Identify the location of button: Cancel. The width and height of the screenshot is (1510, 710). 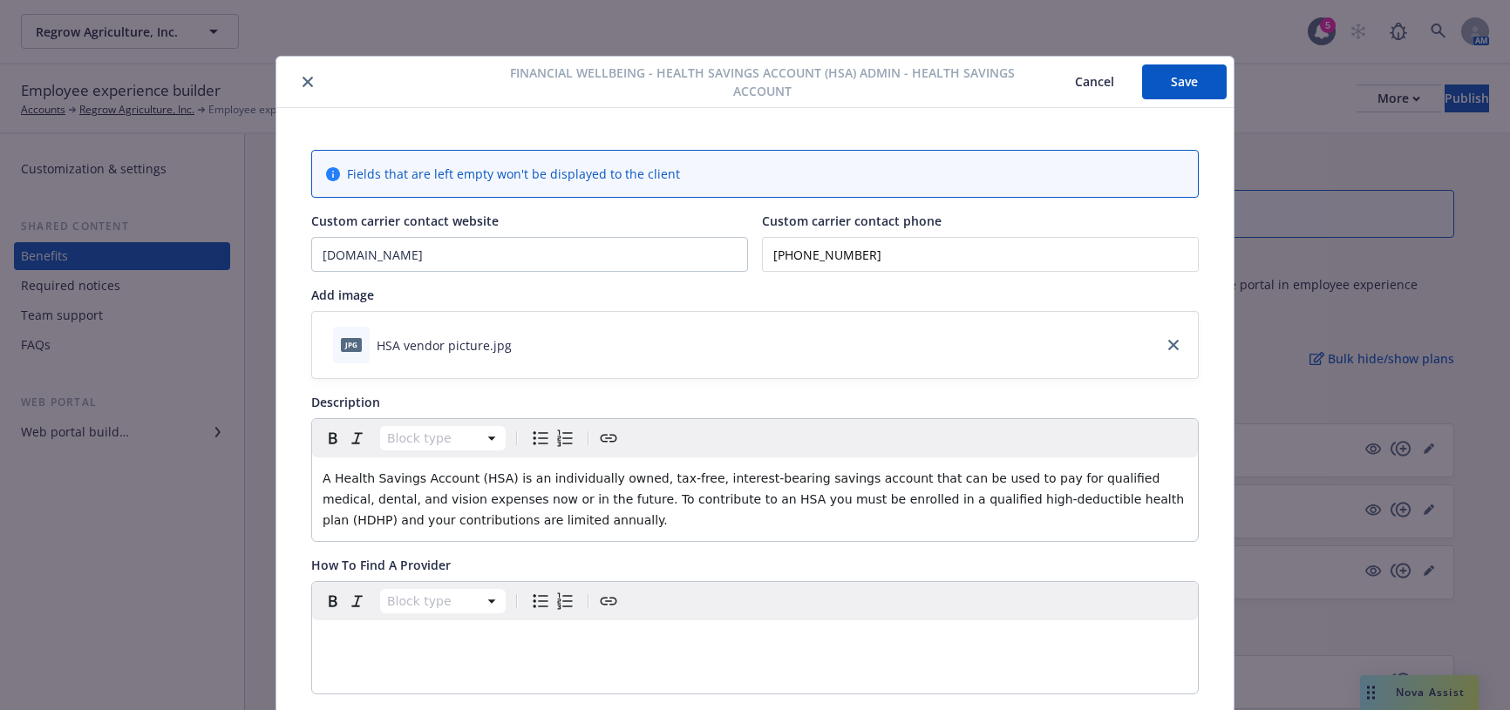
(1094, 82).